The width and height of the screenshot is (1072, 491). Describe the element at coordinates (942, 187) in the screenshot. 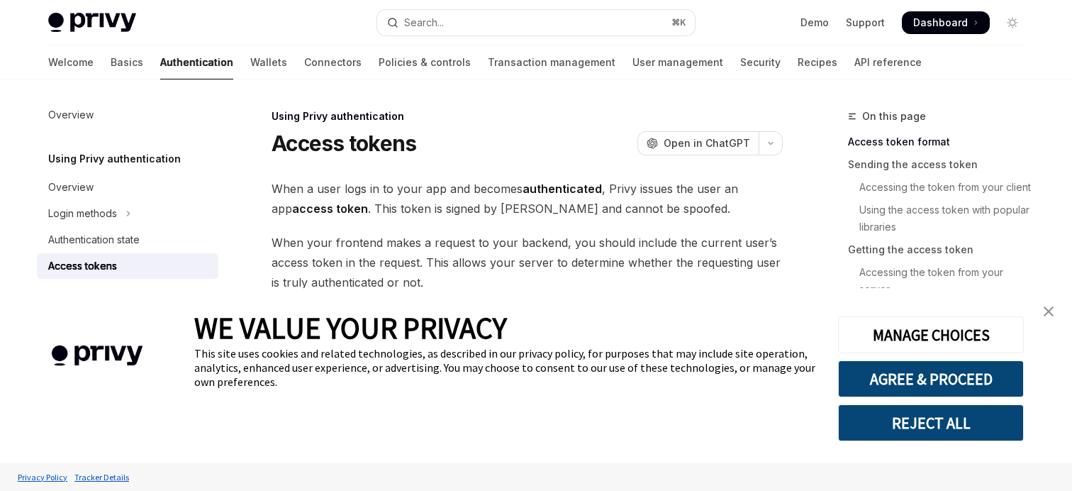

I see `a: Accessing the token from your client` at that location.